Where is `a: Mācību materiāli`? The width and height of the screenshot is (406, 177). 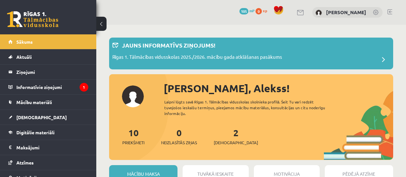
a: Mācību materiāli is located at coordinates (48, 102).